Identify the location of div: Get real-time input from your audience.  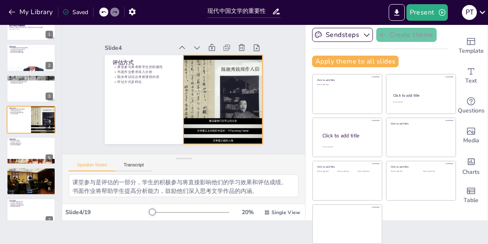
(471, 106).